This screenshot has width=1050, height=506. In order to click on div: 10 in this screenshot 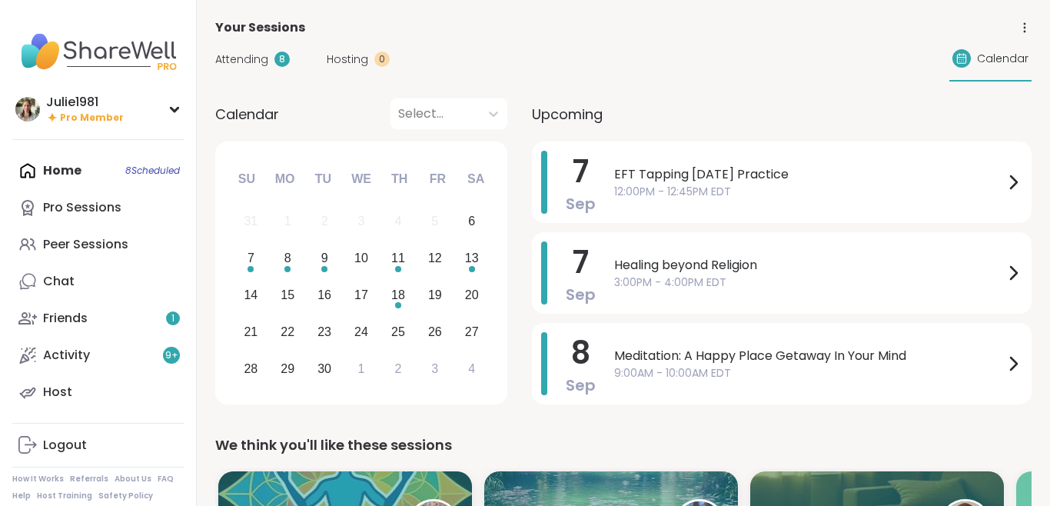, I will do `click(361, 257)`.